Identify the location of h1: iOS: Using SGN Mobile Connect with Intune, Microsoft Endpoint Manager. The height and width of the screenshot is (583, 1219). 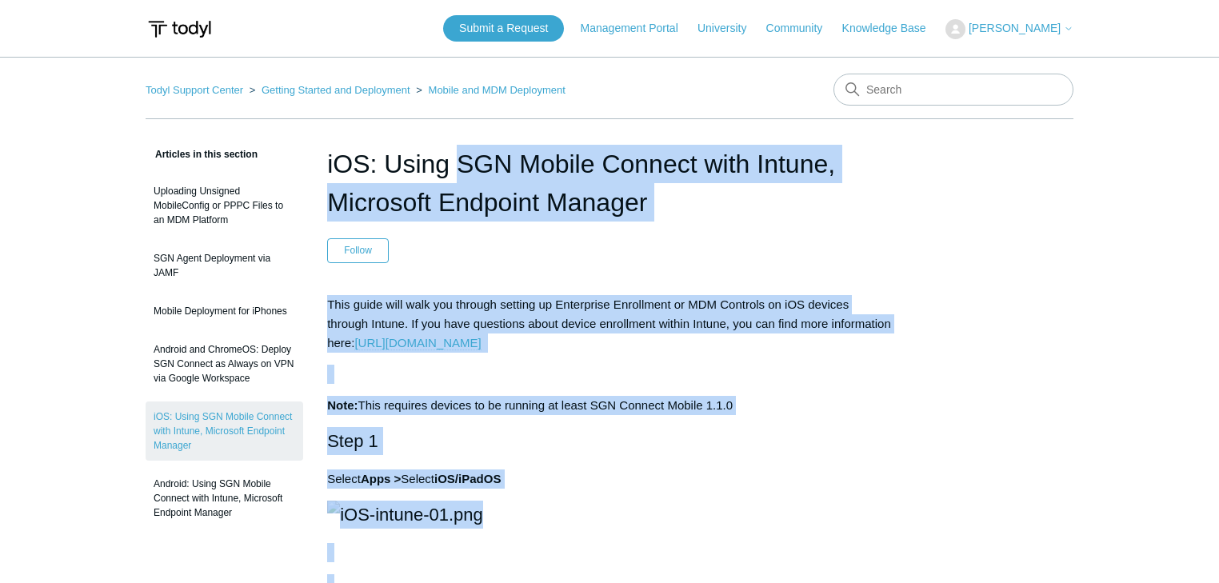
(610, 183).